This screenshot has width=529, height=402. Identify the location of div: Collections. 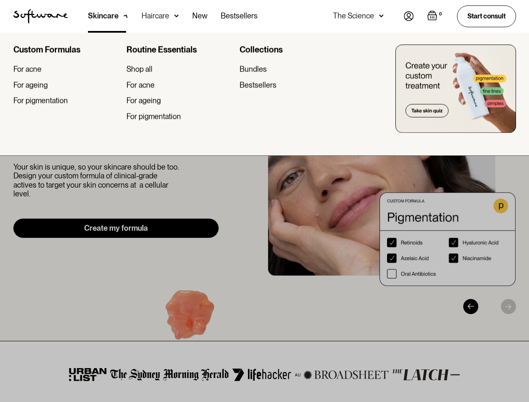
(293, 49).